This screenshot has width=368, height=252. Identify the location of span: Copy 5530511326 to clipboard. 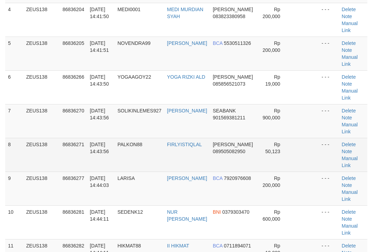
(237, 43).